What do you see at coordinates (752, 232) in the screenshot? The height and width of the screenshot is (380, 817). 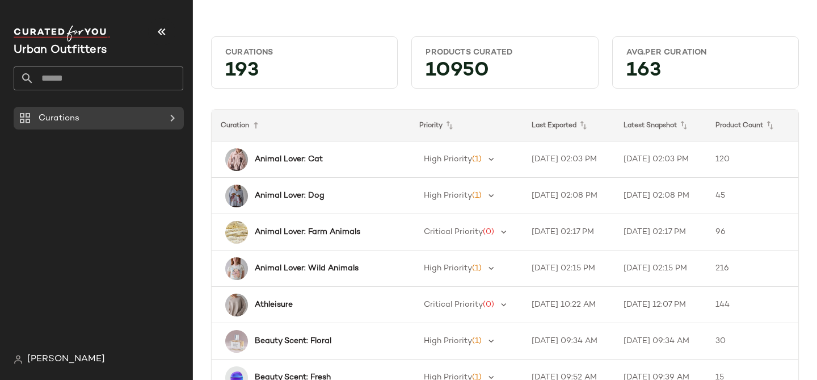 I see `td: 96` at bounding box center [752, 232].